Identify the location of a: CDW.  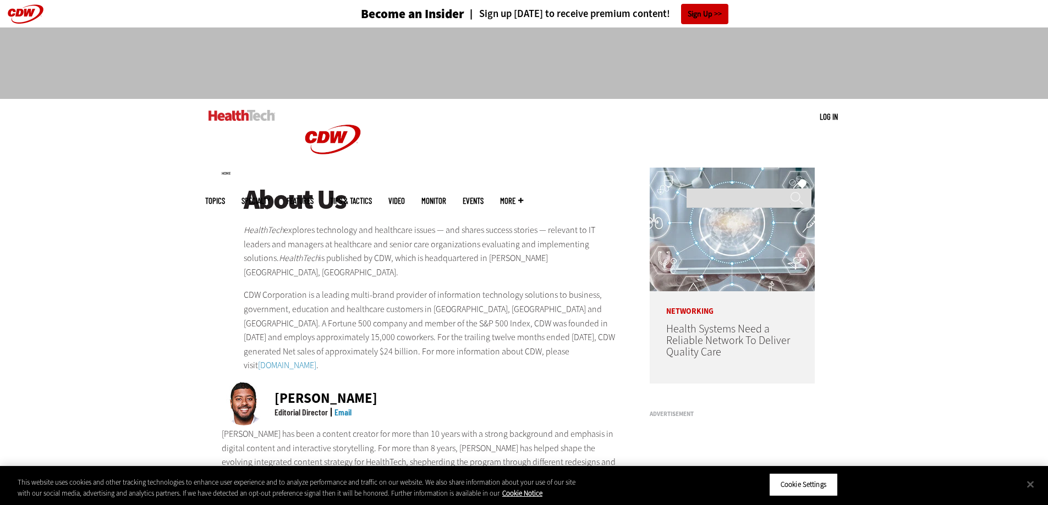
(333, 177).